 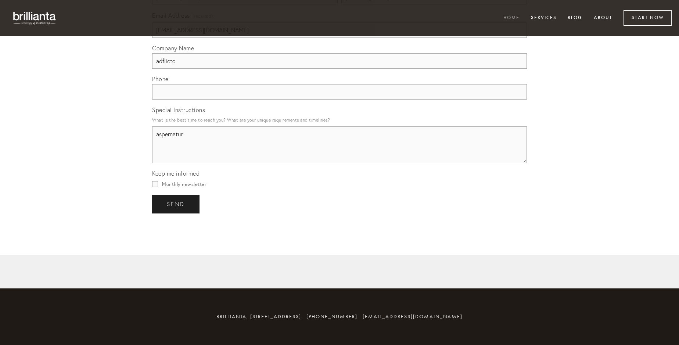 I want to click on span: Phone, so click(x=160, y=79).